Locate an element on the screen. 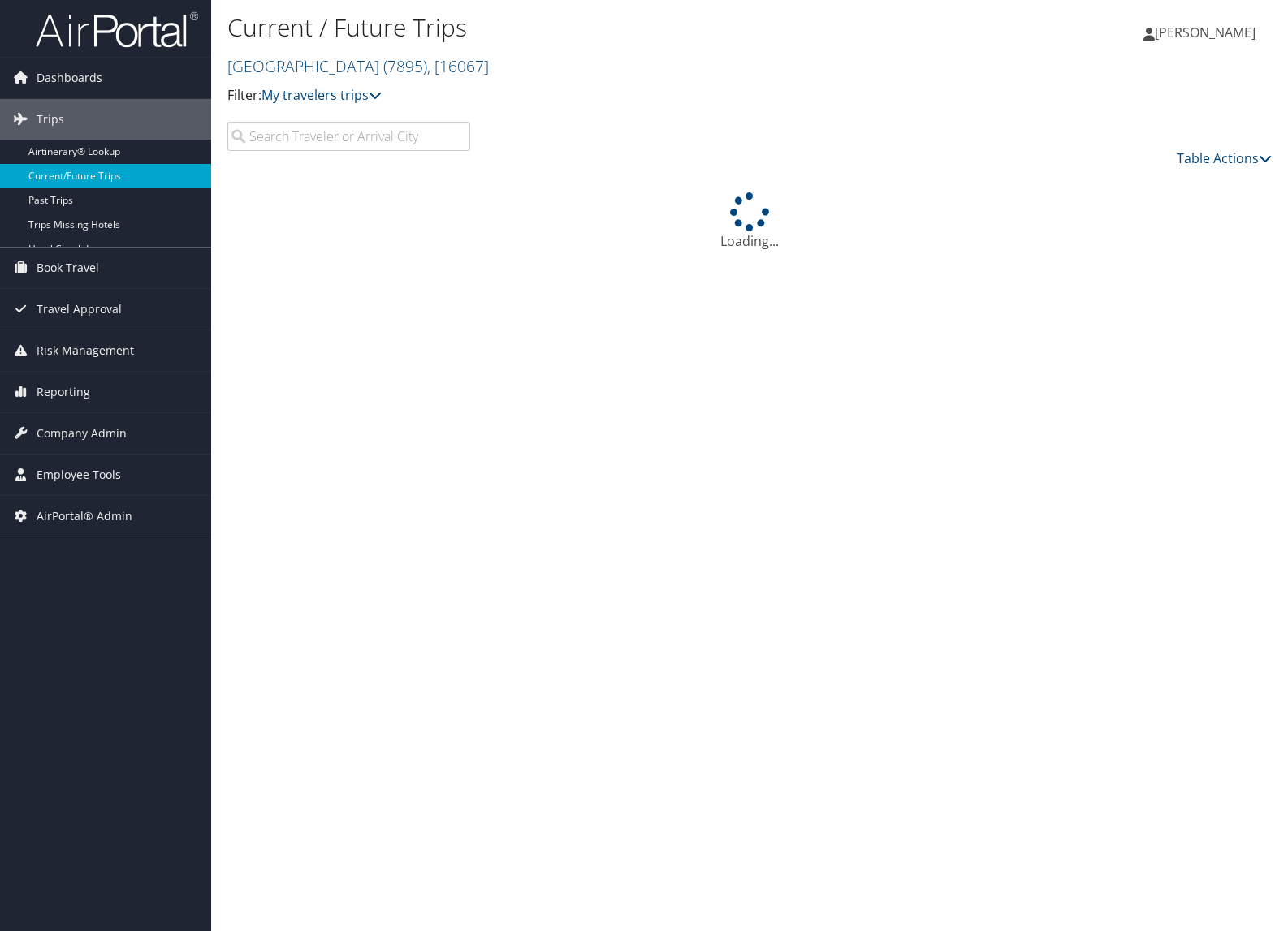 This screenshot has height=931, width=1288. span: AirPortal® Admin is located at coordinates (84, 516).